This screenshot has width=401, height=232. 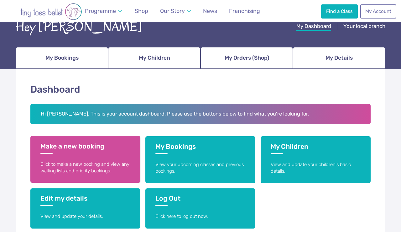 What do you see at coordinates (200, 216) in the screenshot?
I see `p: Click here to log out now.` at bounding box center [200, 216].